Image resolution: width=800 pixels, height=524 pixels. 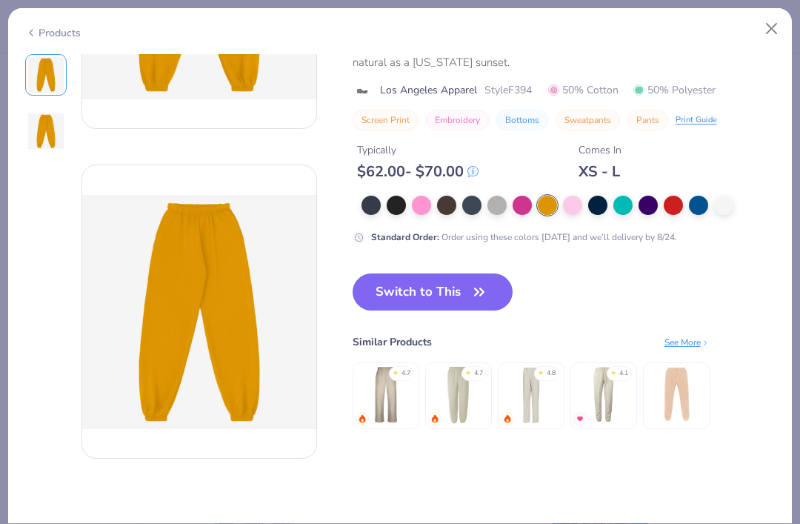 What do you see at coordinates (647, 120) in the screenshot?
I see `button: Pants` at bounding box center [647, 120].